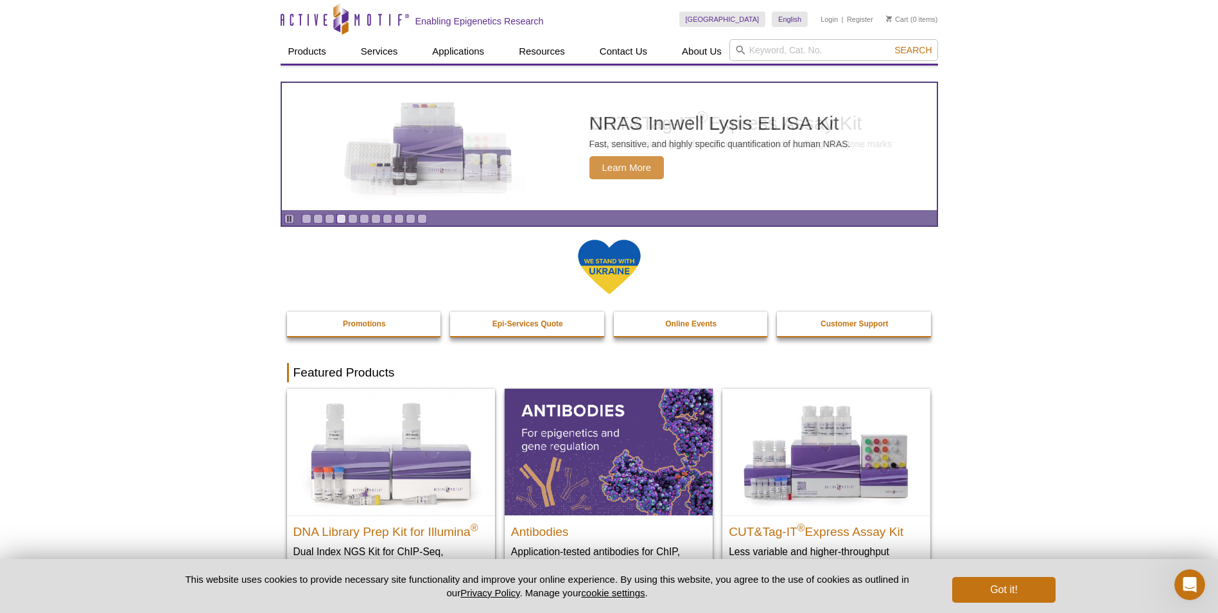  What do you see at coordinates (399, 218) in the screenshot?
I see `a: Go to slide 9` at bounding box center [399, 218].